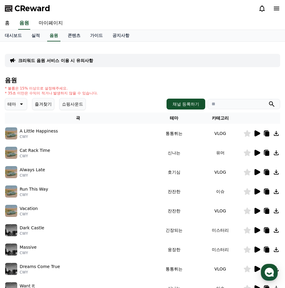  I want to click on a: 가이드, so click(96, 36).